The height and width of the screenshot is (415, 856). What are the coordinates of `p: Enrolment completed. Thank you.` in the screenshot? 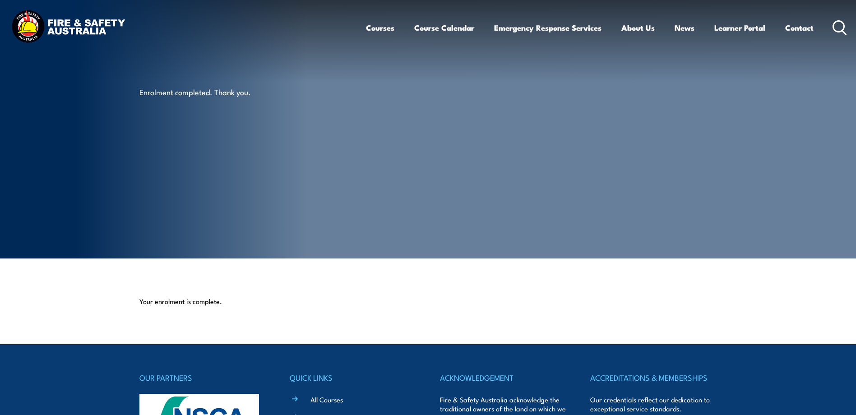 It's located at (222, 92).